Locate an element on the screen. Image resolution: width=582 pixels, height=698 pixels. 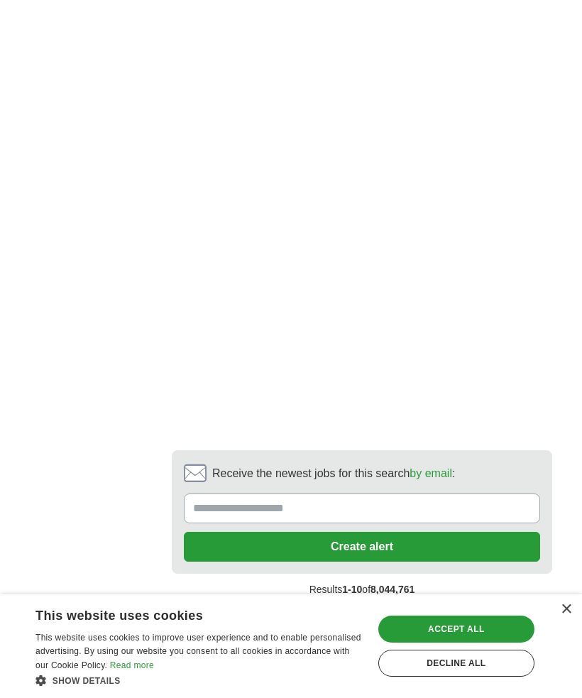
div: Results of is located at coordinates (362, 589).